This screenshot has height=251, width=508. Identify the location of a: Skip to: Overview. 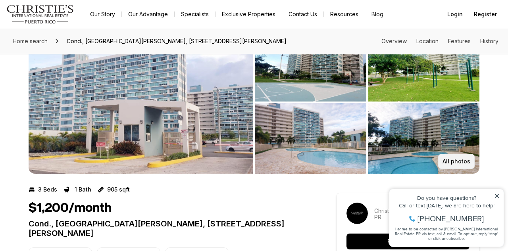
(394, 41).